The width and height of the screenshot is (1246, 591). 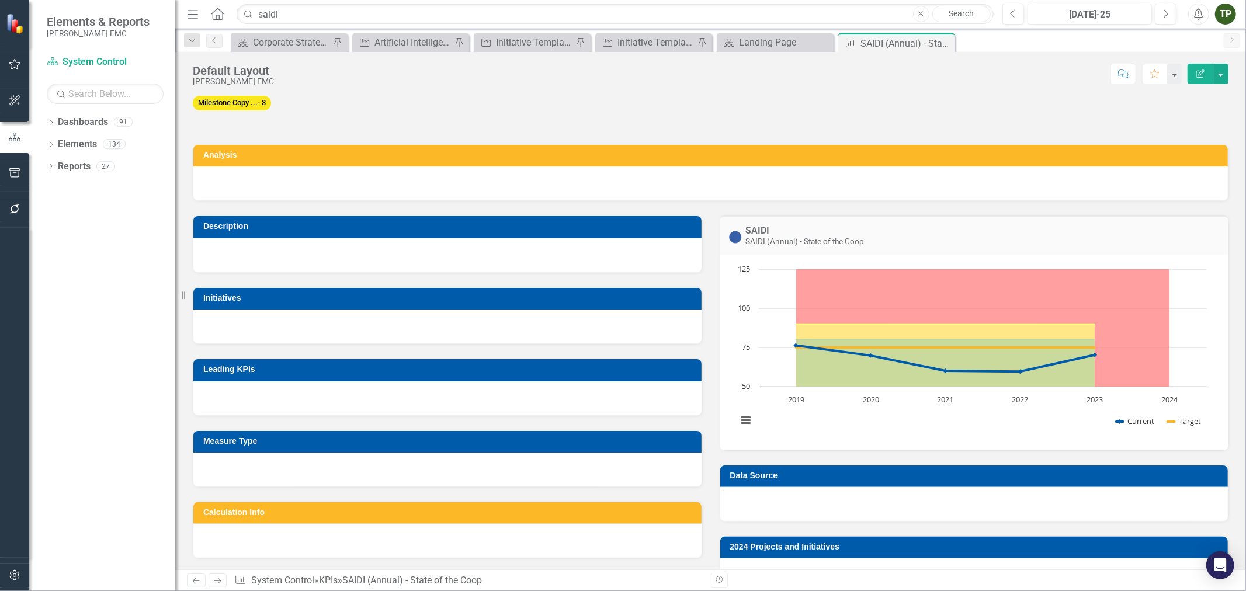 I want to click on h3: Analysis, so click(x=713, y=155).